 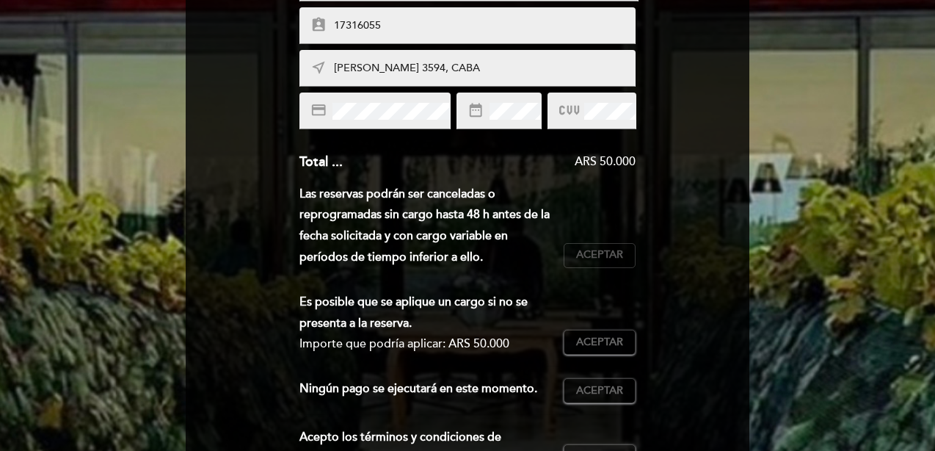 I want to click on i: assignment_ind, so click(x=318, y=25).